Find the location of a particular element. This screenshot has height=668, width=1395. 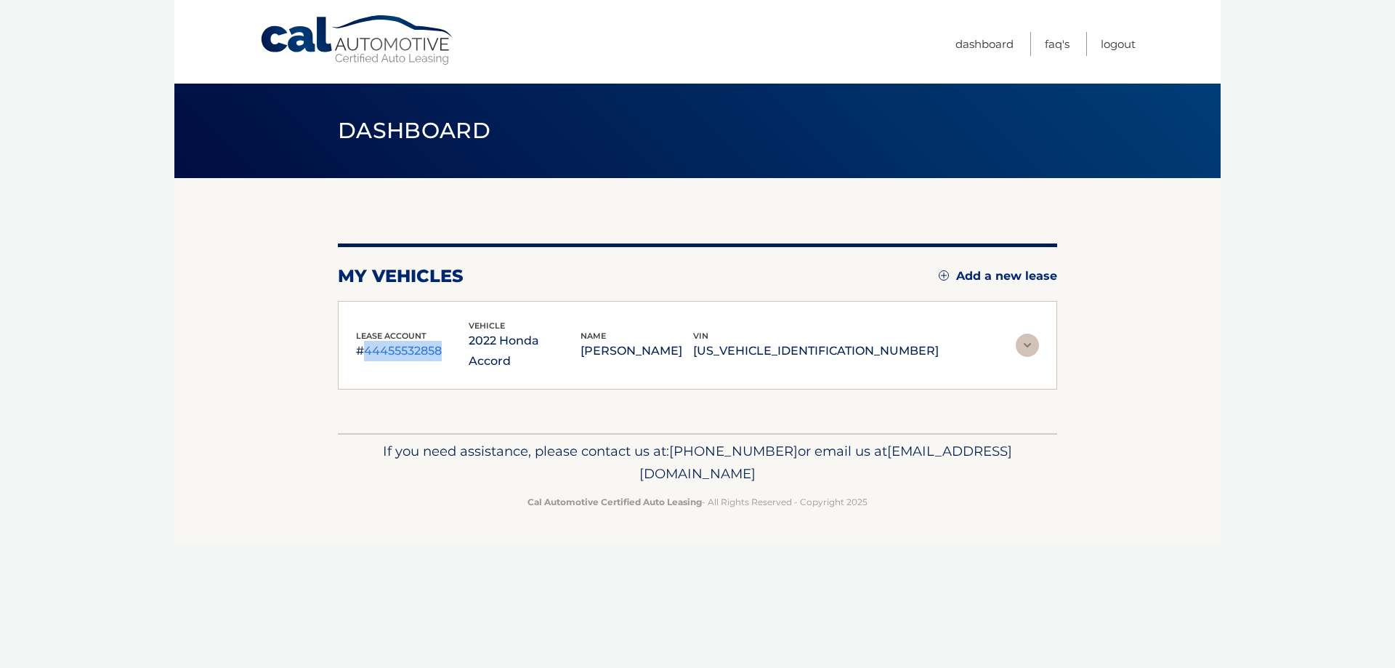

span: vehicle is located at coordinates (487, 326).